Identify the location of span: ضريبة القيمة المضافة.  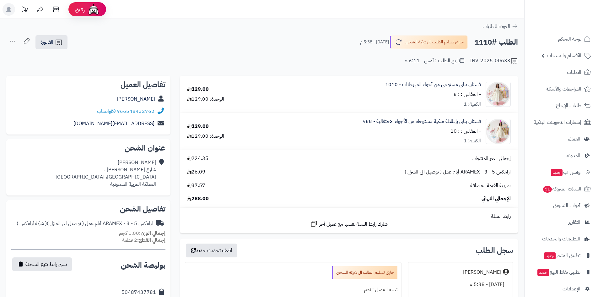
(490, 185).